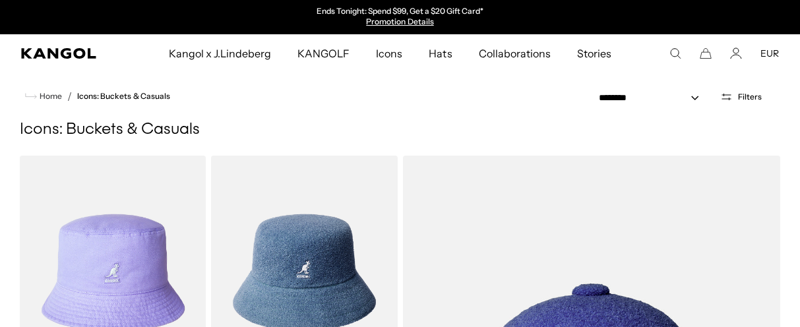  I want to click on a: Kangol, so click(66, 53).